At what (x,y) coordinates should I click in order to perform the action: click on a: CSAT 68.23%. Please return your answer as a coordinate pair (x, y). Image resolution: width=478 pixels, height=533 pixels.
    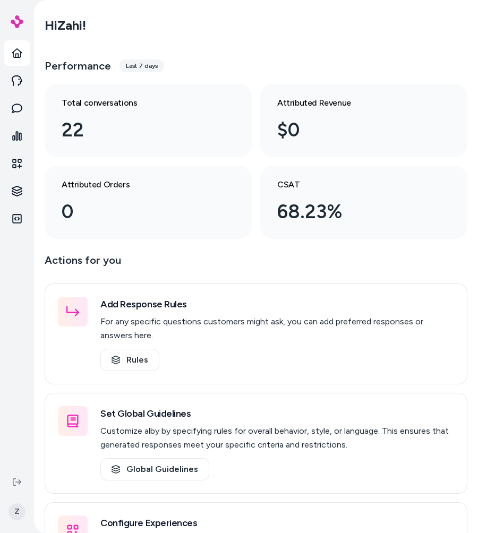
    Looking at the image, I should click on (363, 202).